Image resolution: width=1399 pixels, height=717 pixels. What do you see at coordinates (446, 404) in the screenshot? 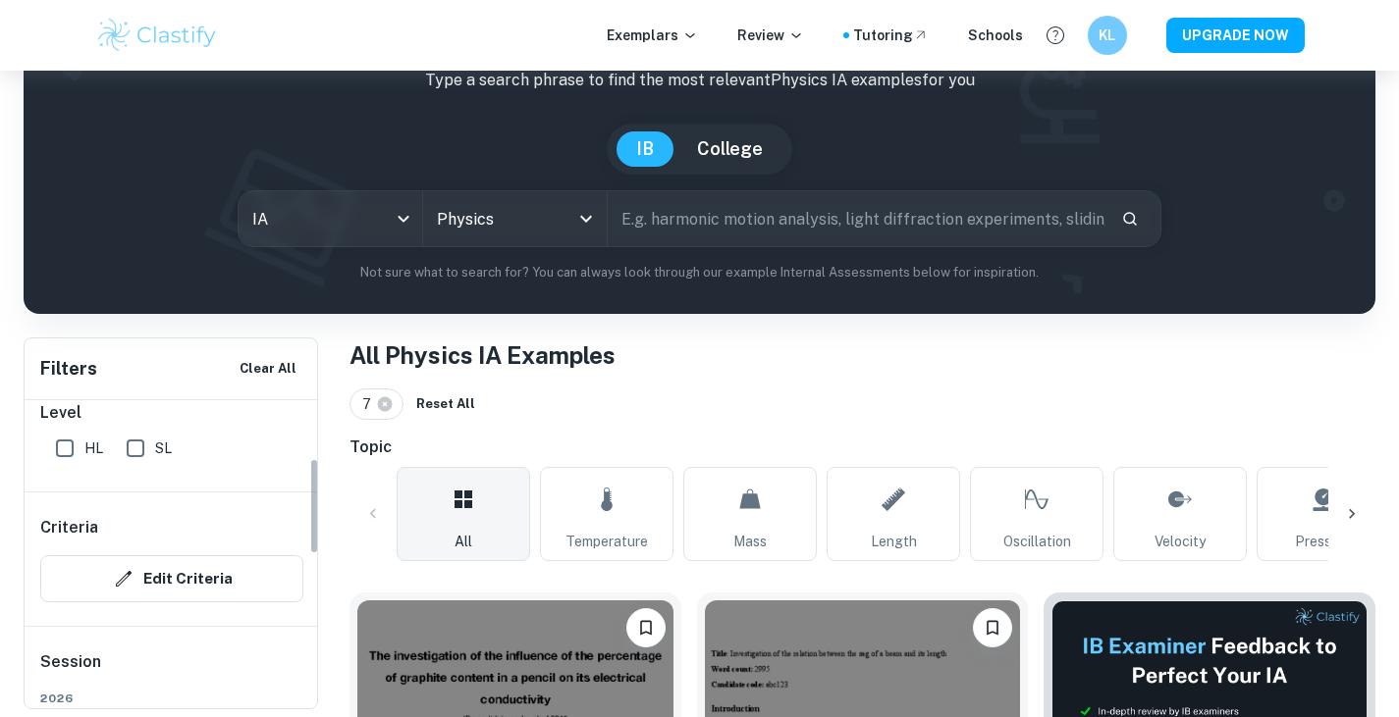
I see `button: Reset All` at bounding box center [446, 404].